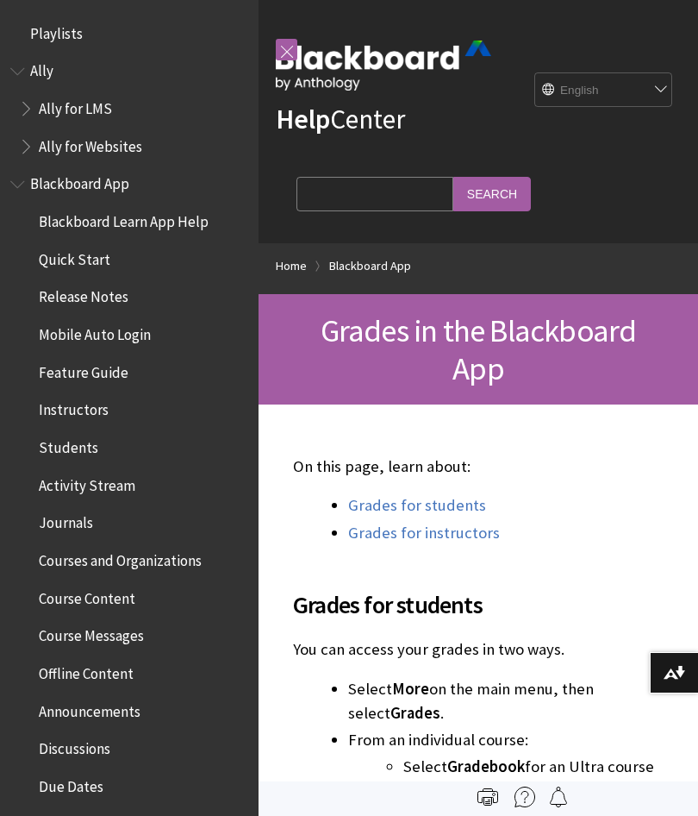 This screenshot has width=698, height=816. What do you see at coordinates (73, 407) in the screenshot?
I see `span: Instructors` at bounding box center [73, 407].